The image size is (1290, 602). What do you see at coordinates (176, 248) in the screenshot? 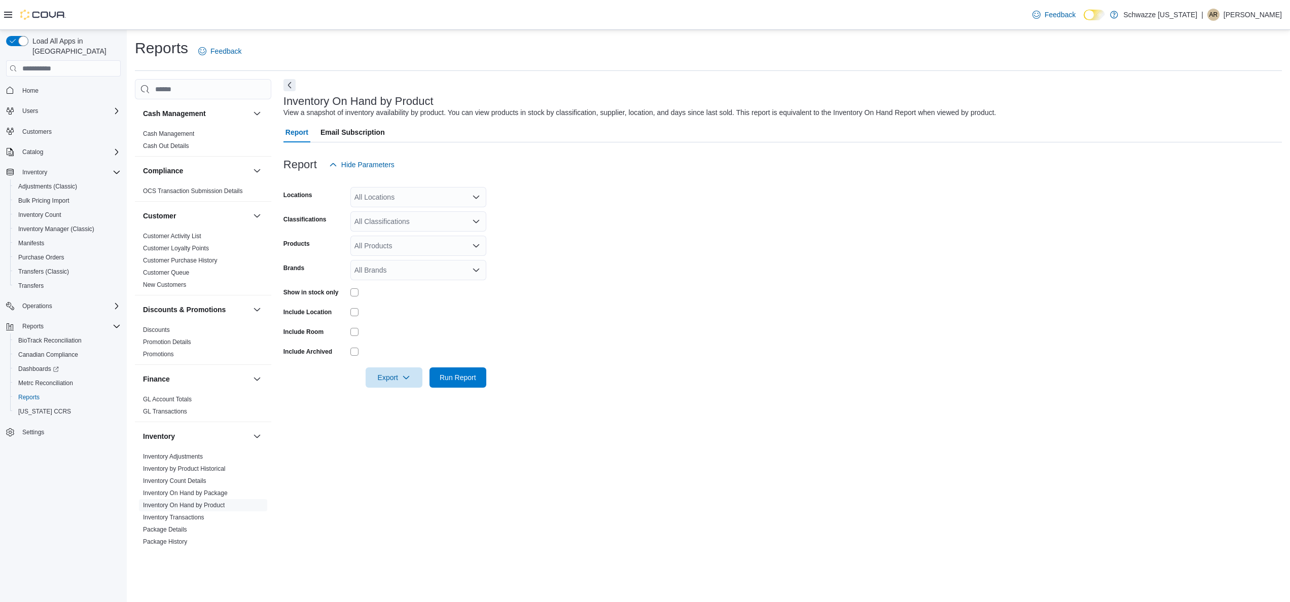
I see `span: Customer Loyalty Points` at bounding box center [176, 248].